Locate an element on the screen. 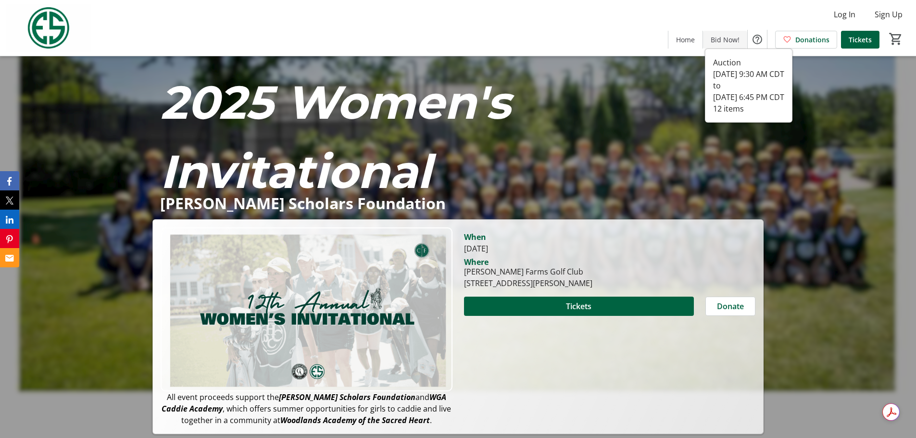 Image resolution: width=916 pixels, height=438 pixels. button: Cart is located at coordinates (896, 39).